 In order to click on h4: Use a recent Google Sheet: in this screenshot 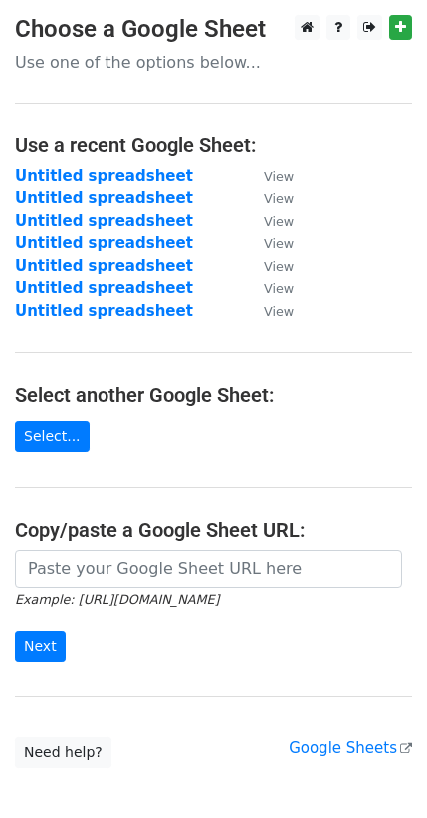, I will do `click(213, 145)`.